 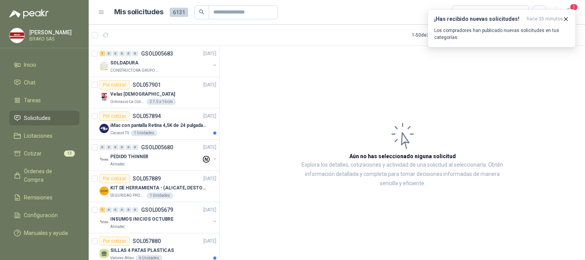 I want to click on a: Manuales y ayuda, so click(x=44, y=233).